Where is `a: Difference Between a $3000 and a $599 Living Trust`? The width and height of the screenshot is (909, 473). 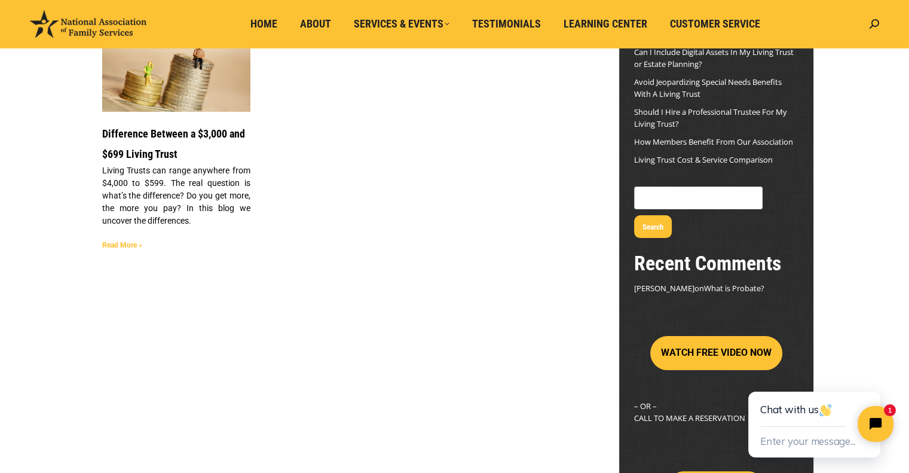
a: Difference Between a $3000 and a $599 Living Trust is located at coordinates (176, 63).